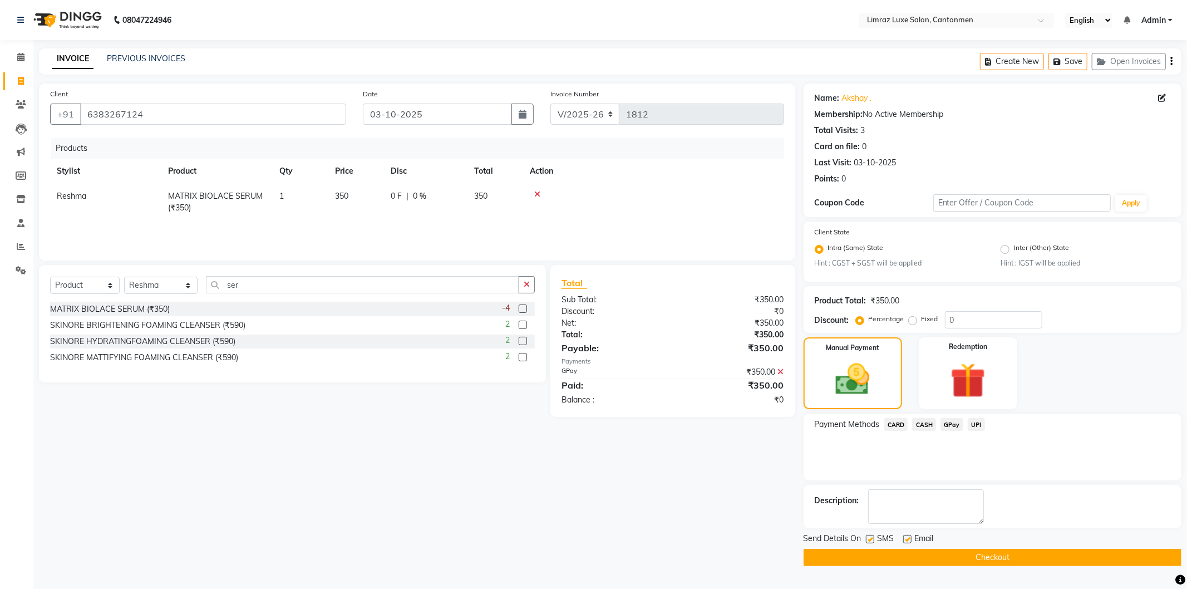 The width and height of the screenshot is (1187, 589). I want to click on img: _cash.svg, so click(853, 379).